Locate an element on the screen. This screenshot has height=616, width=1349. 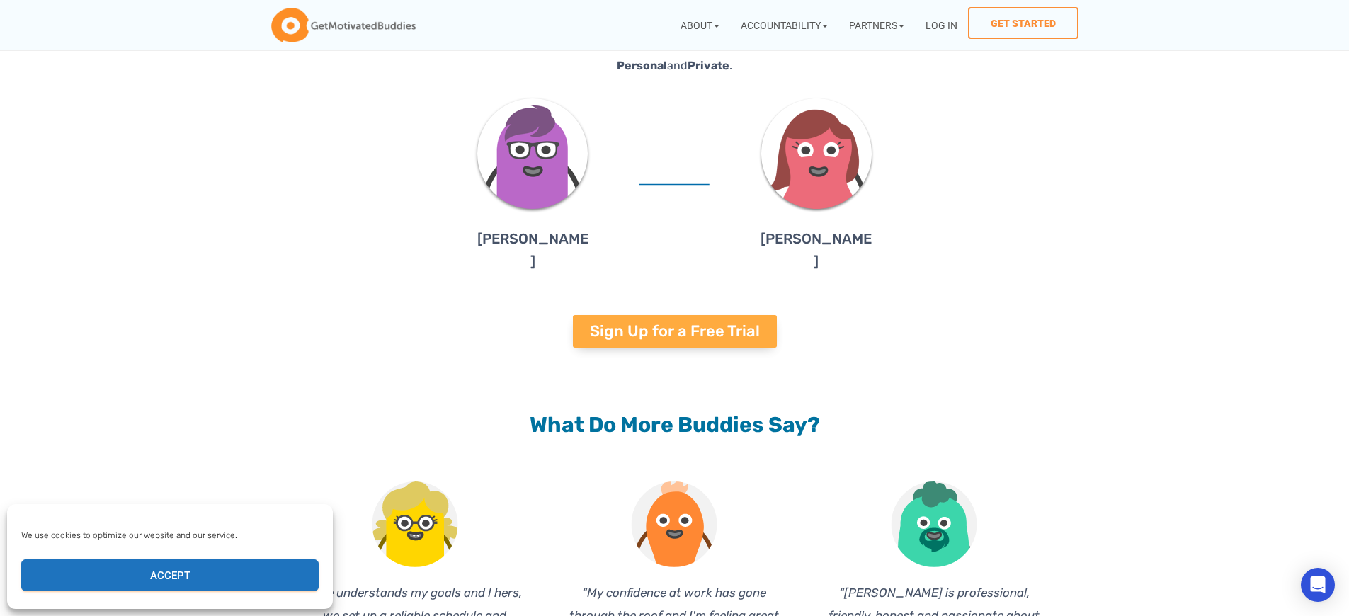
a: Accountability is located at coordinates (784, 25).